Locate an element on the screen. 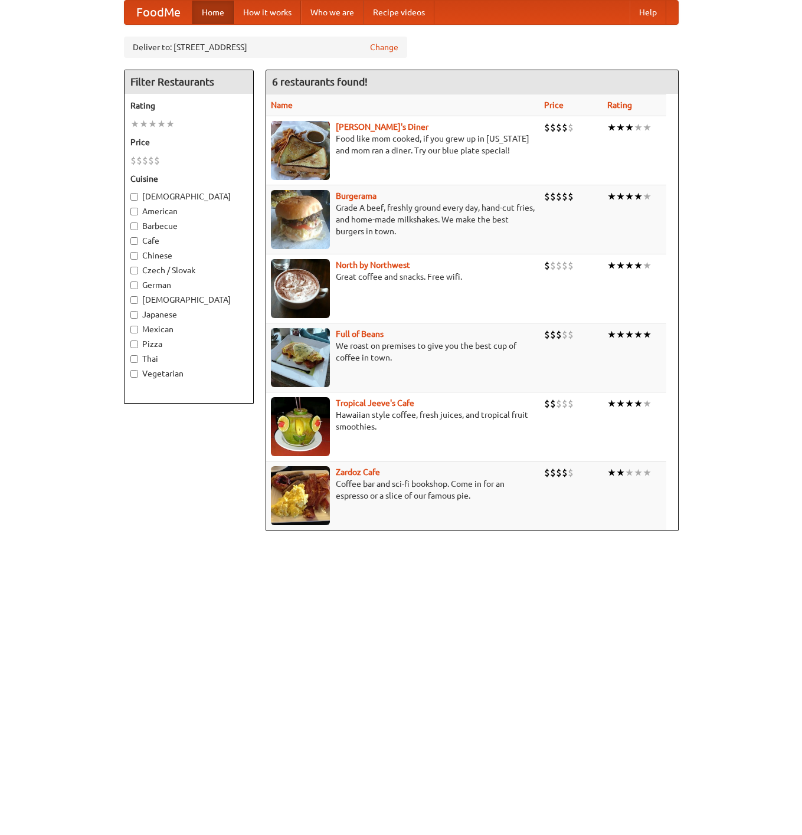 This screenshot has width=802, height=835. h5: Rating is located at coordinates (189, 106).